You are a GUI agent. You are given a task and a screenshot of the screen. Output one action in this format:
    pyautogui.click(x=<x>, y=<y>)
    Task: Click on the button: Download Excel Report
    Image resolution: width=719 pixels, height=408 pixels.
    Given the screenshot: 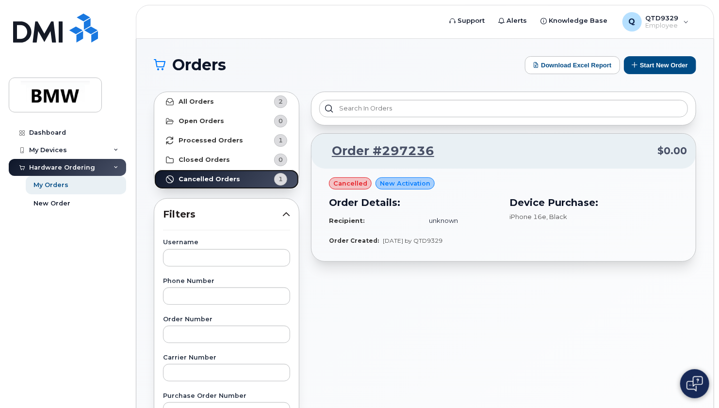 What is the action you would take?
    pyautogui.click(x=572, y=65)
    